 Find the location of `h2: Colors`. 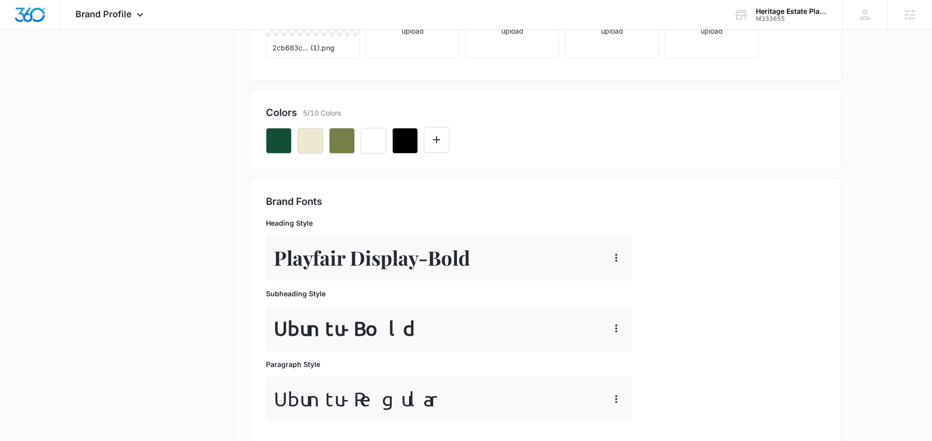

h2: Colors is located at coordinates (281, 112).